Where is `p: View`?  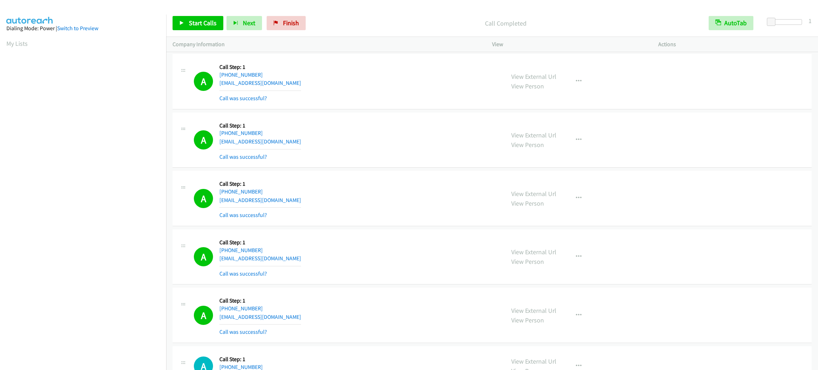
p: View is located at coordinates (569, 44).